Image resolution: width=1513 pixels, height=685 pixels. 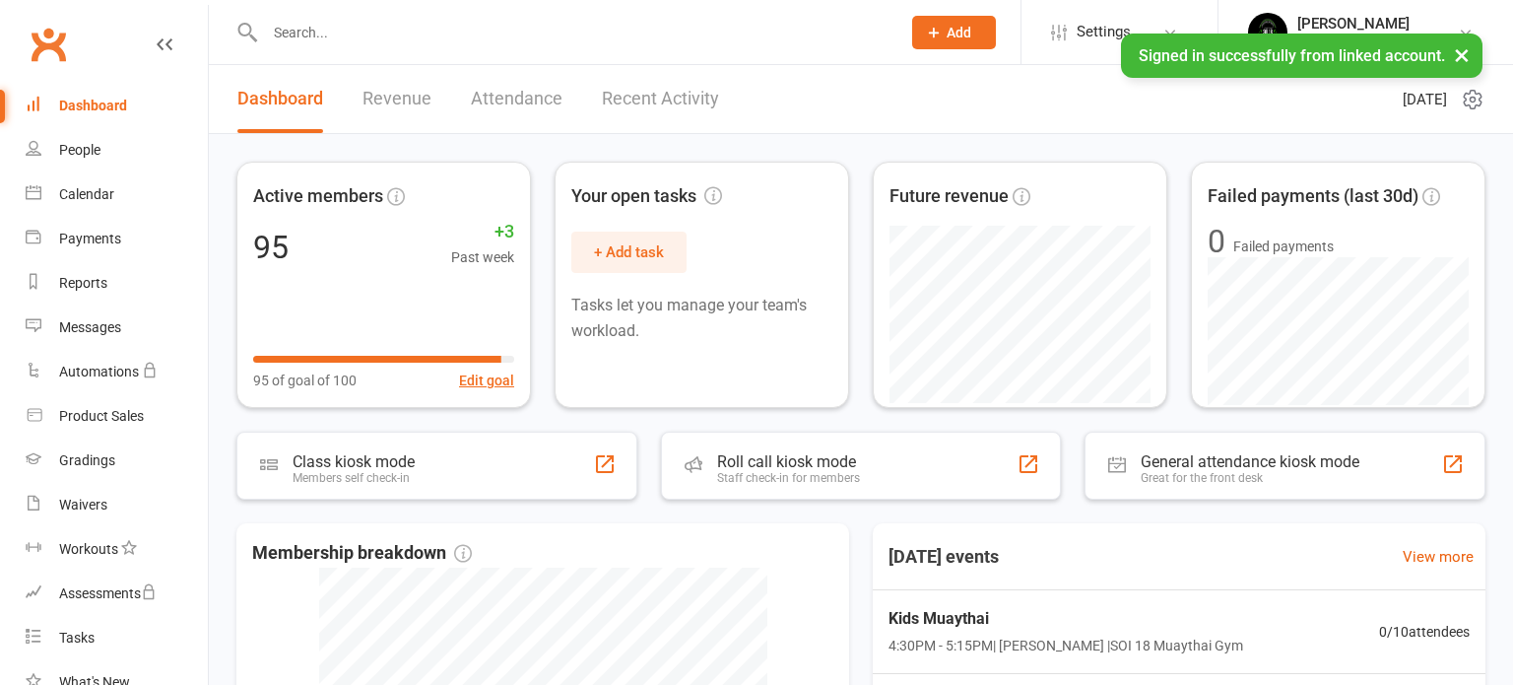 What do you see at coordinates (89, 549) in the screenshot?
I see `div: Workouts` at bounding box center [89, 549].